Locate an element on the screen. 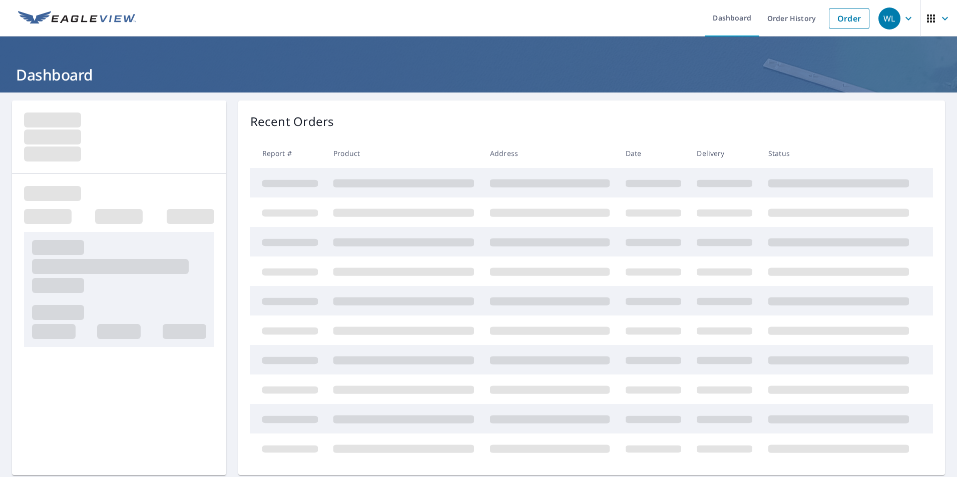 This screenshot has height=477, width=957. h1: Dashboard is located at coordinates (478, 75).